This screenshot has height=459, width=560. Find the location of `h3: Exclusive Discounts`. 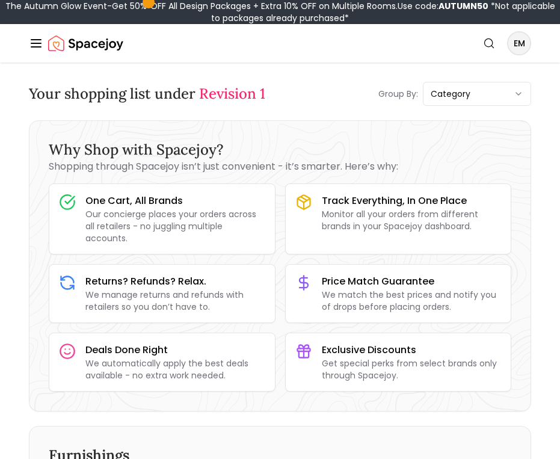

h3: Exclusive Discounts is located at coordinates (412, 350).